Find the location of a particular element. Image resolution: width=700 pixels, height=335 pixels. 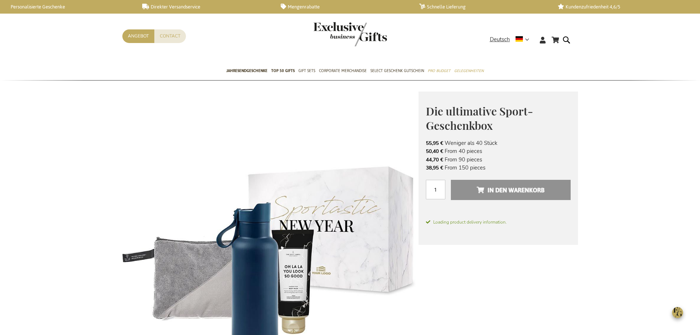

a: TOP 50 Gifts is located at coordinates (283, 71).